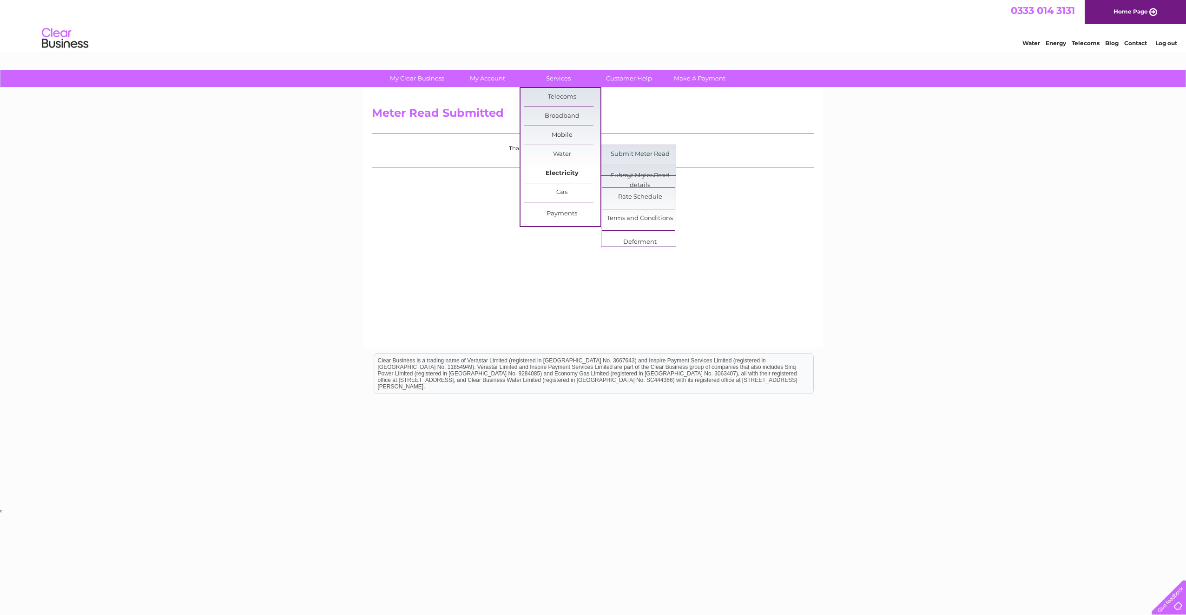 The height and width of the screenshot is (615, 1186). Describe the element at coordinates (562, 173) in the screenshot. I see `a: Electricity` at that location.